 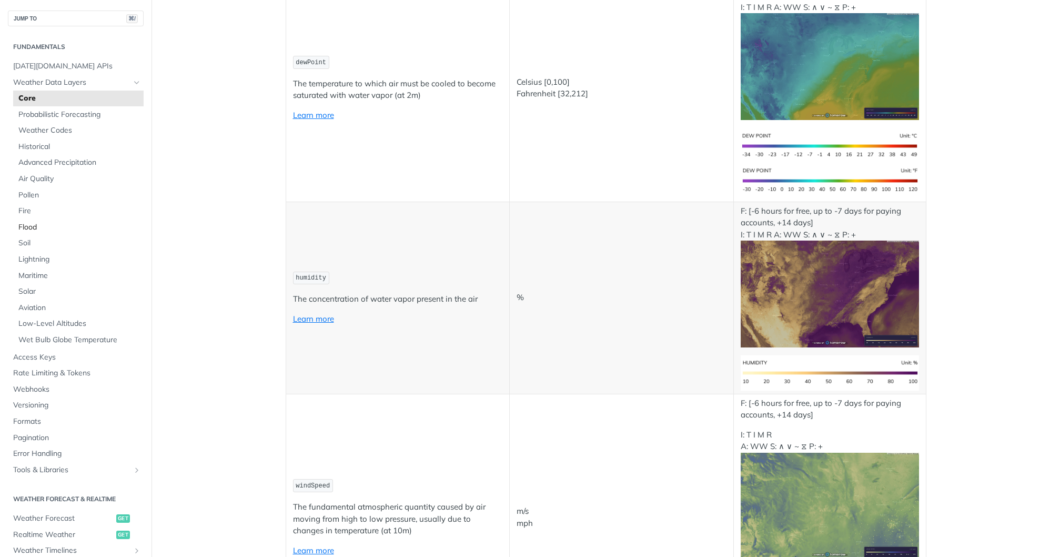 What do you see at coordinates (79, 130) in the screenshot?
I see `span: Weather Codes` at bounding box center [79, 130].